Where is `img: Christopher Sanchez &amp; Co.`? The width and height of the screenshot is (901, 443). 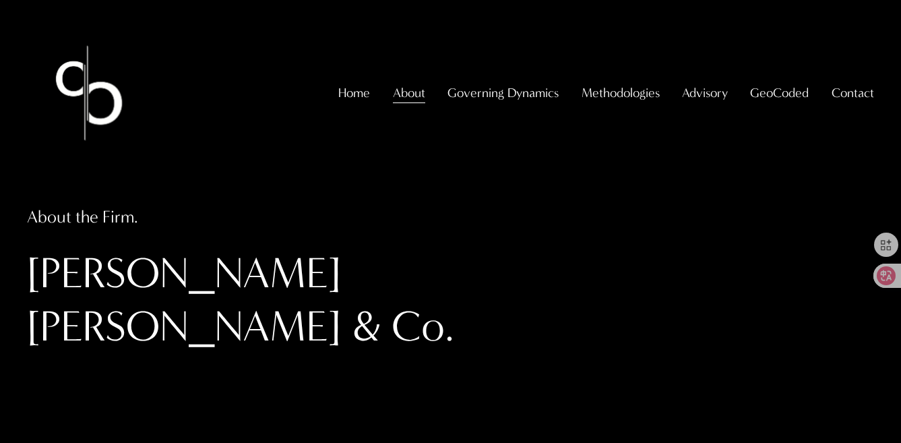
img: Christopher Sanchez &amp; Co. is located at coordinates (89, 93).